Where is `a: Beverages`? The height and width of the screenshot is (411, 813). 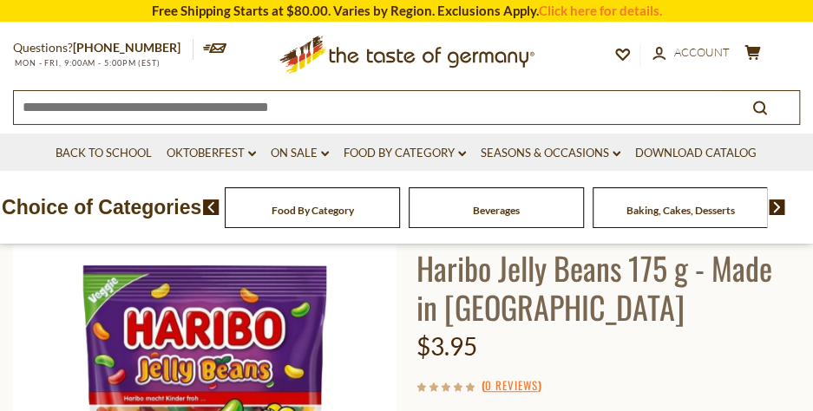
a: Beverages is located at coordinates (496, 210).